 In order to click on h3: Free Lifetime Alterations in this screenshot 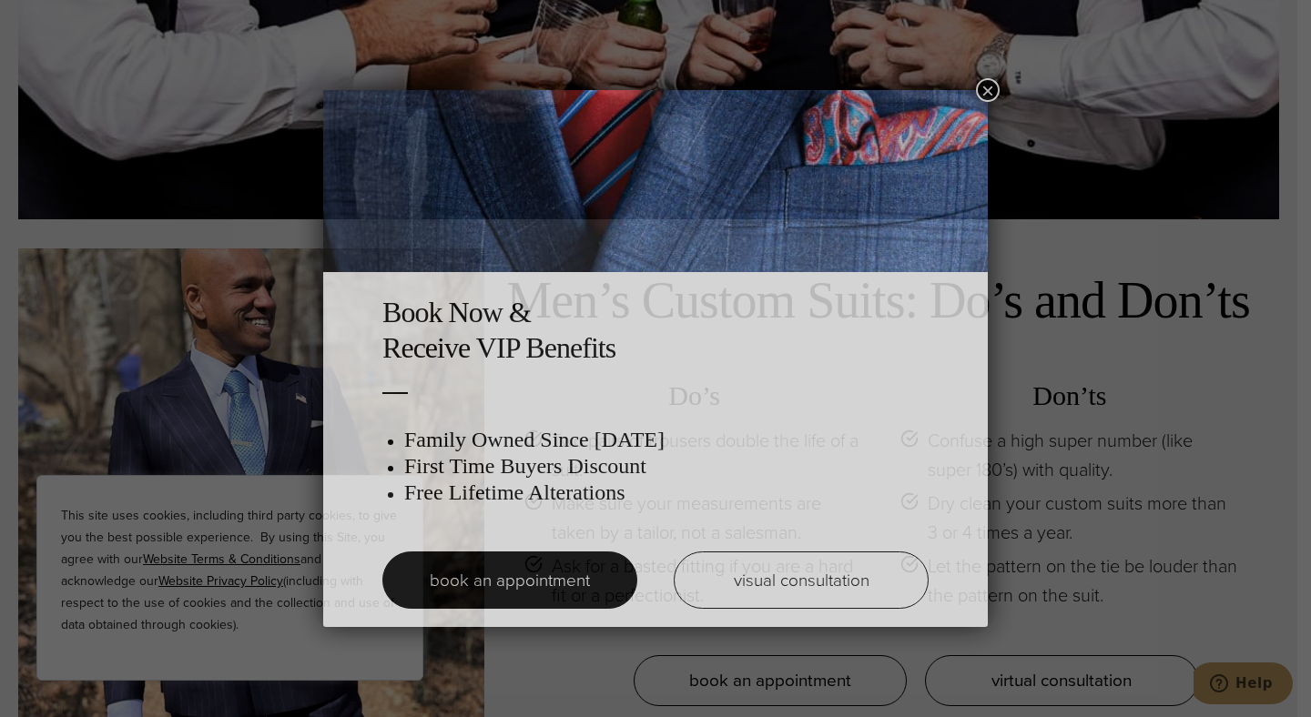, I will do `click(666, 492)`.